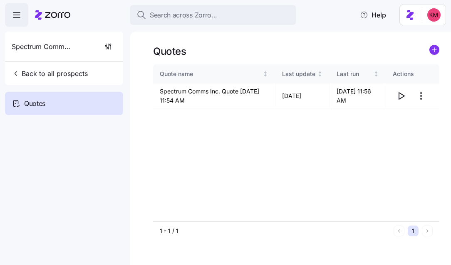 The image size is (451, 265). Describe the element at coordinates (213, 15) in the screenshot. I see `button: Search across Zorro...` at that location.